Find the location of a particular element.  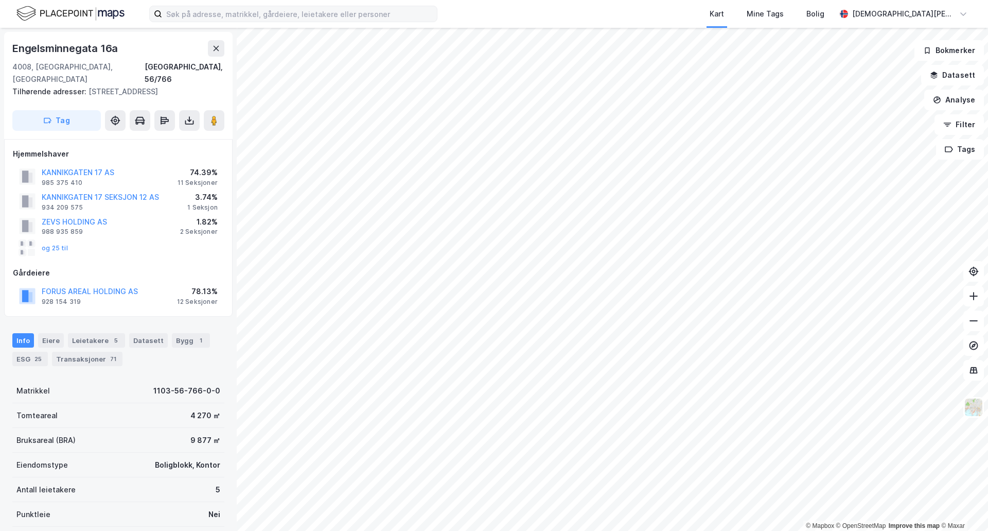

div: 11 Seksjoner is located at coordinates (198, 183).